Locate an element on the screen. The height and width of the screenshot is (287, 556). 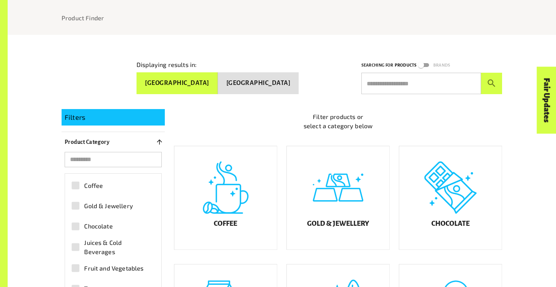
p: Searching for is located at coordinates (377, 65).